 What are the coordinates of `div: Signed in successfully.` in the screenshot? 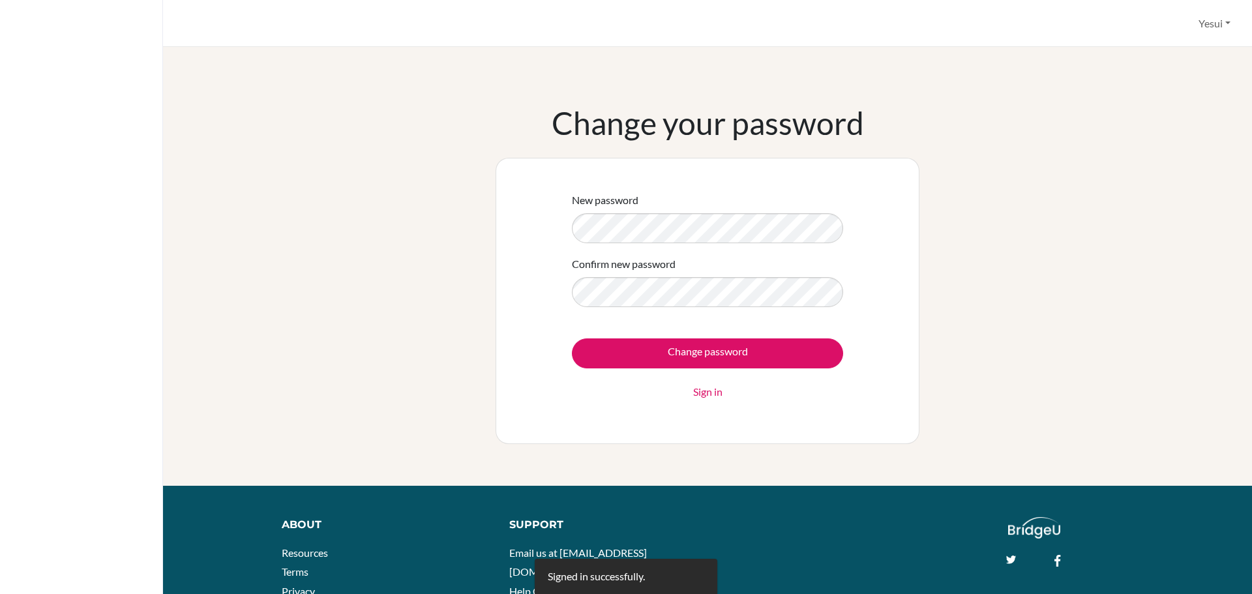 It's located at (596, 576).